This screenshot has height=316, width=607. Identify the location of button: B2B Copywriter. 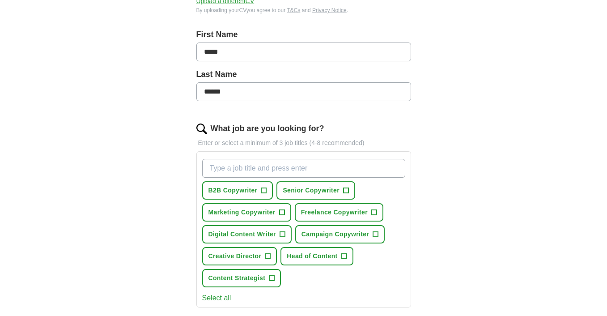
(238, 190).